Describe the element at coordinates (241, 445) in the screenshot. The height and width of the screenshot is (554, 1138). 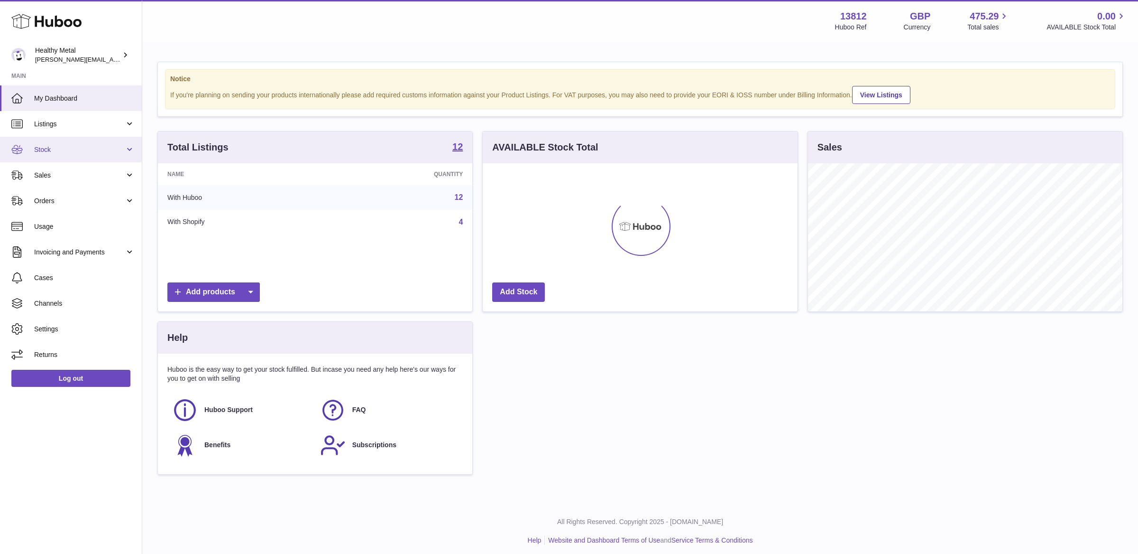
I see `a: Benefits` at that location.